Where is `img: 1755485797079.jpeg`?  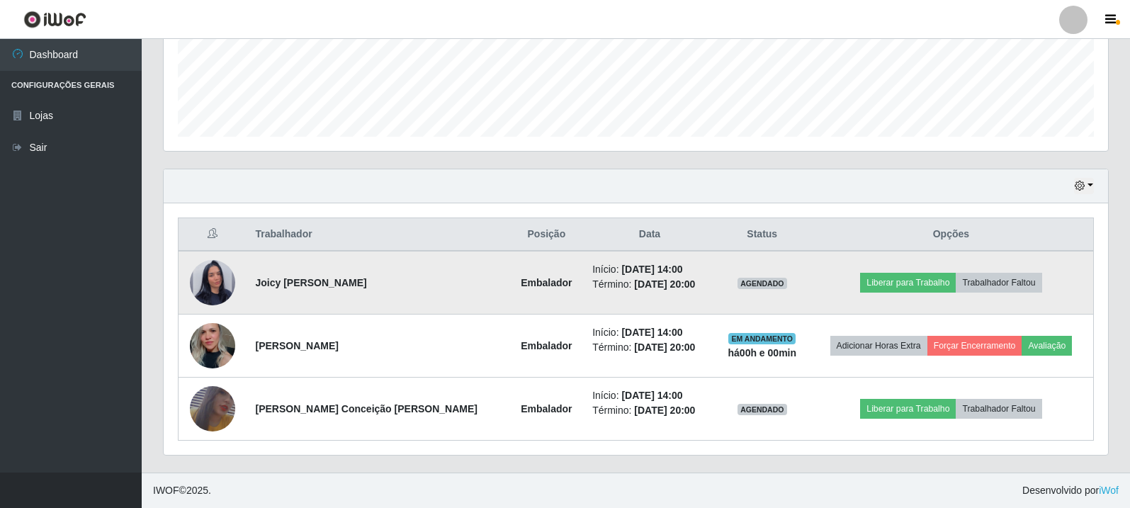
img: 1755485797079.jpeg is located at coordinates (212, 409).